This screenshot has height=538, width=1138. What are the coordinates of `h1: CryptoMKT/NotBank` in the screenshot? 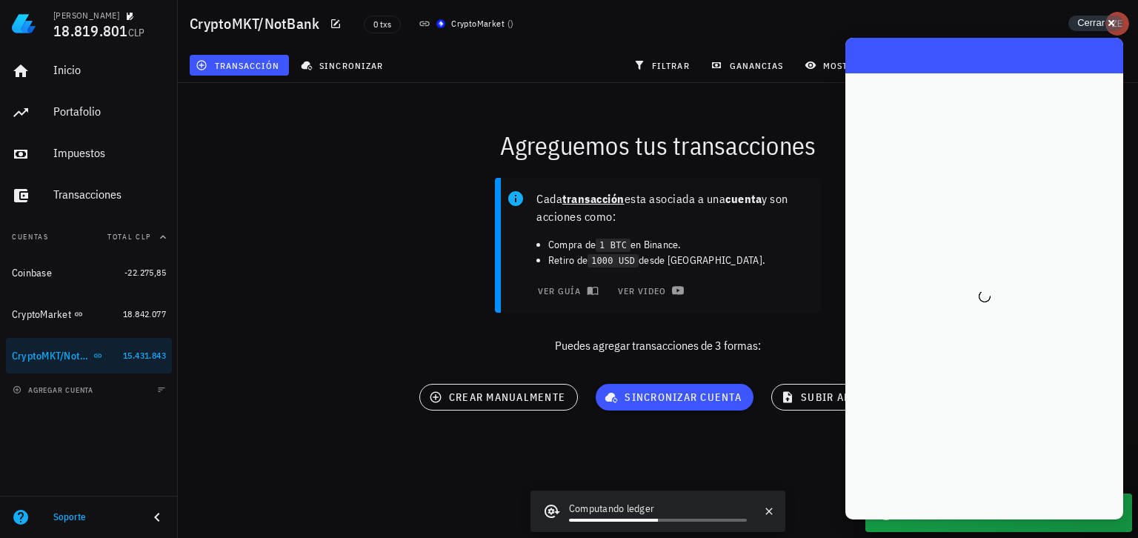 It's located at (257, 24).